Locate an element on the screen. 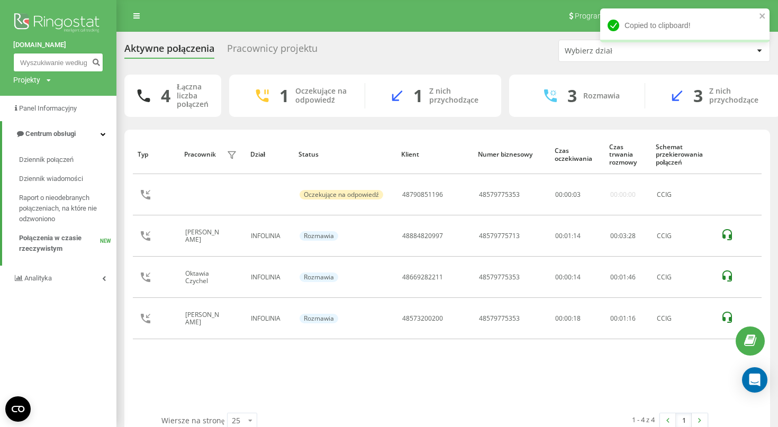 The width and height of the screenshot is (778, 427). div: Numer biznesowy is located at coordinates (511, 154).